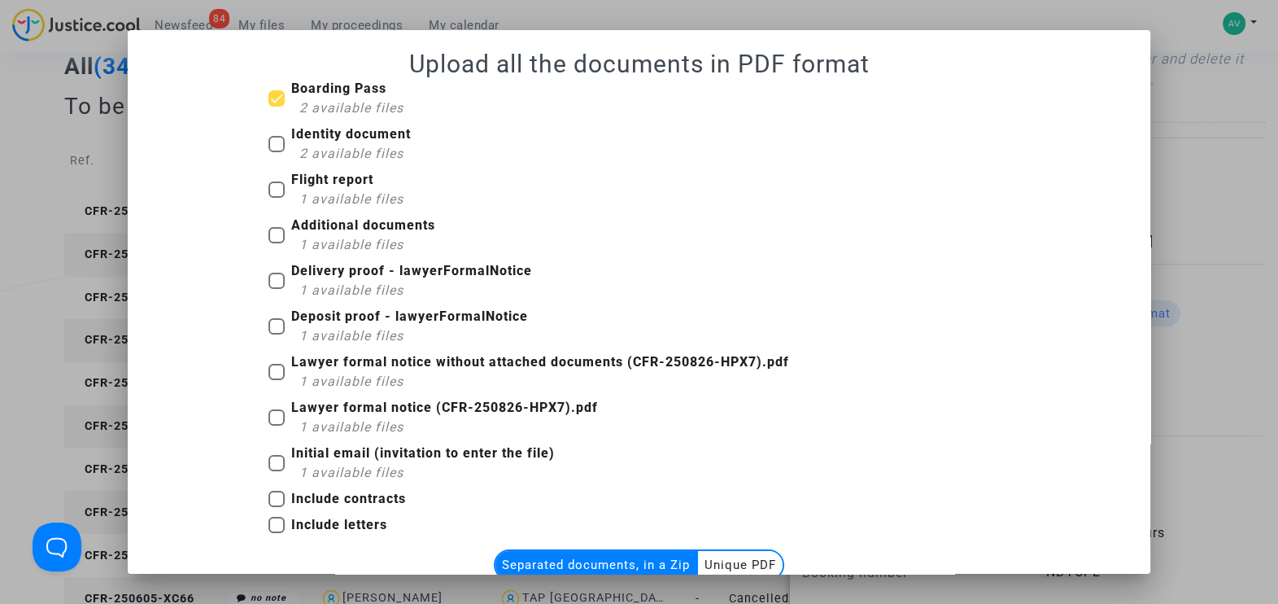  What do you see at coordinates (444, 407) in the screenshot?
I see `b: Lawyer formal notice (CFR-250826-HPX7).pdf` at bounding box center [444, 407].